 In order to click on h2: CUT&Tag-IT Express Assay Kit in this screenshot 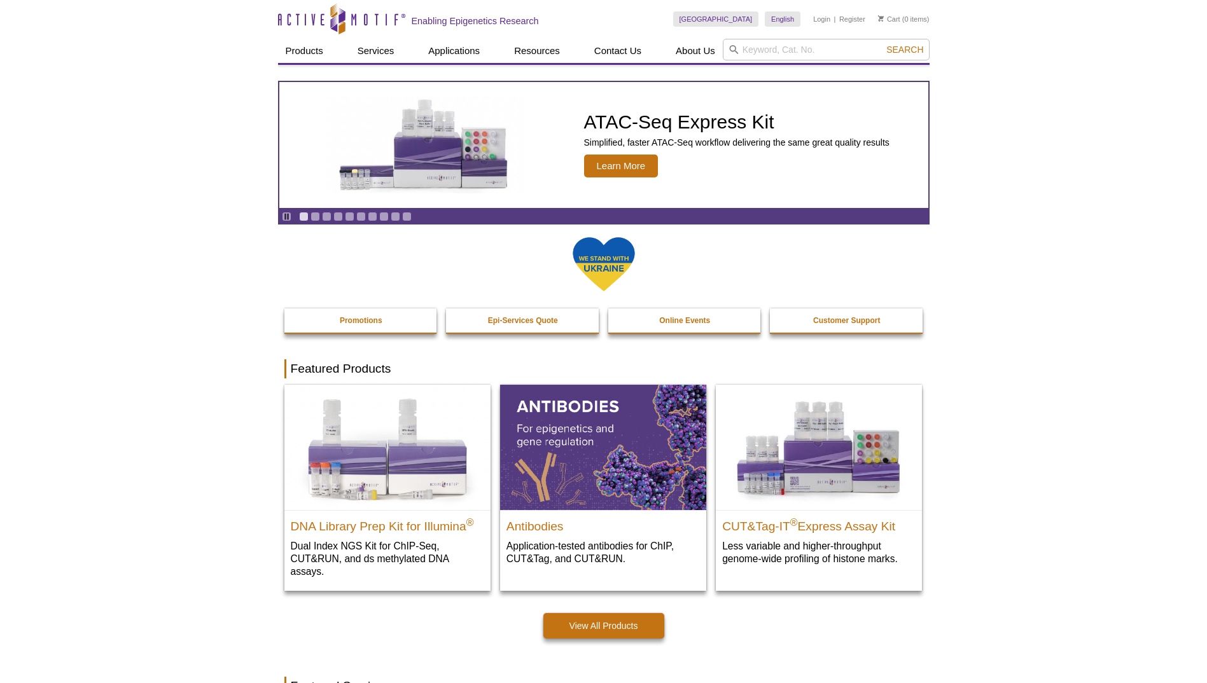, I will do `click(819, 523)`.